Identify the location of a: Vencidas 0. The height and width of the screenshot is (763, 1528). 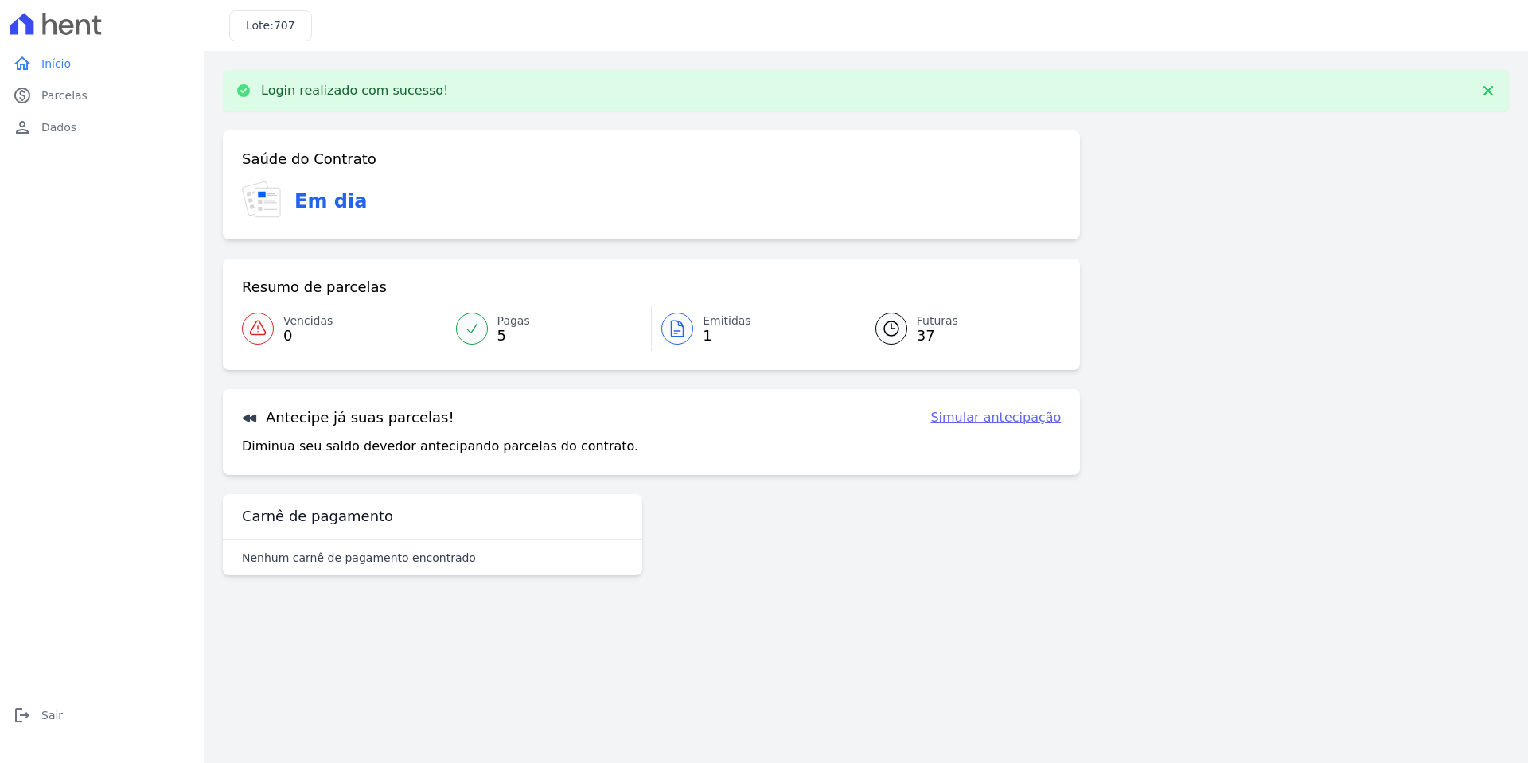
(344, 329).